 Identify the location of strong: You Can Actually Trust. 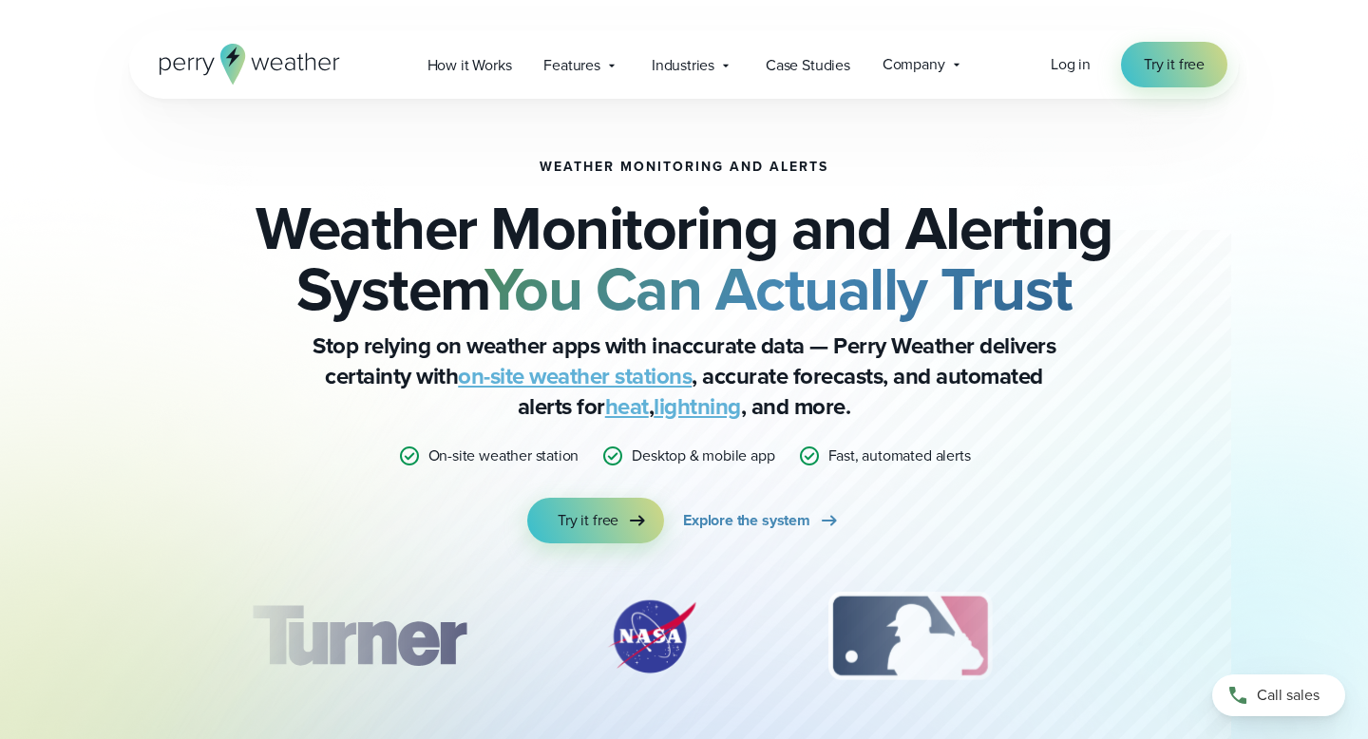
(778, 289).